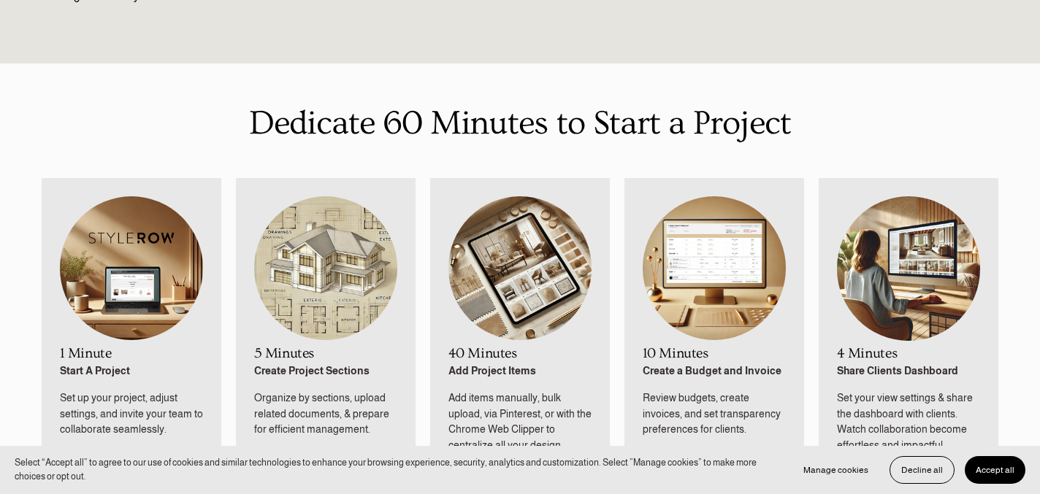 This screenshot has height=494, width=1040. I want to click on strong: Add Project Items, so click(492, 371).